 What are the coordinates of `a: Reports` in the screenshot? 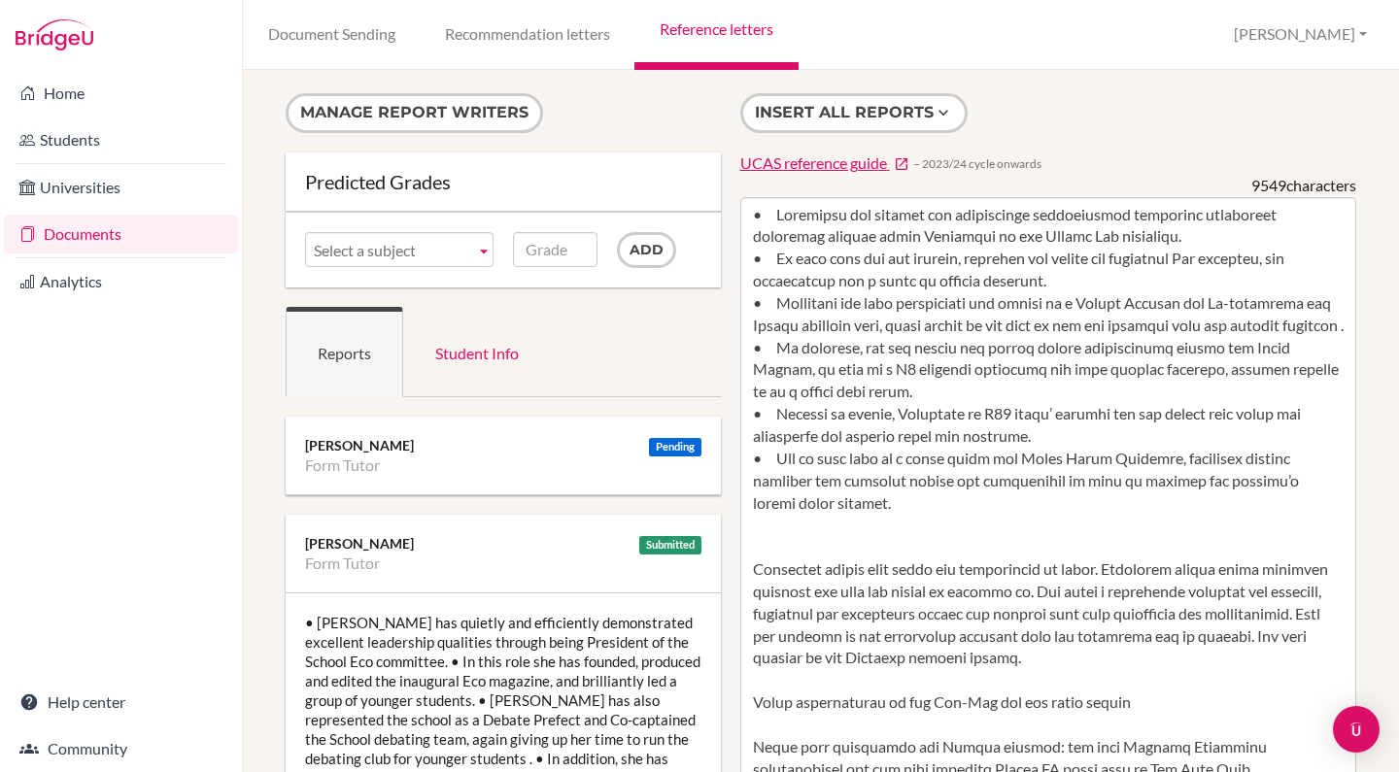 It's located at (344, 352).